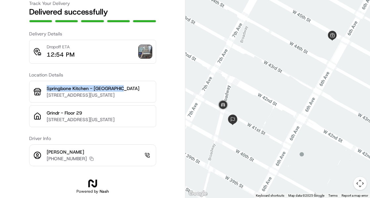 The width and height of the screenshot is (370, 198). Describe the element at coordinates (99, 113) in the screenshot. I see `p: Grindr - Floor 29` at that location.